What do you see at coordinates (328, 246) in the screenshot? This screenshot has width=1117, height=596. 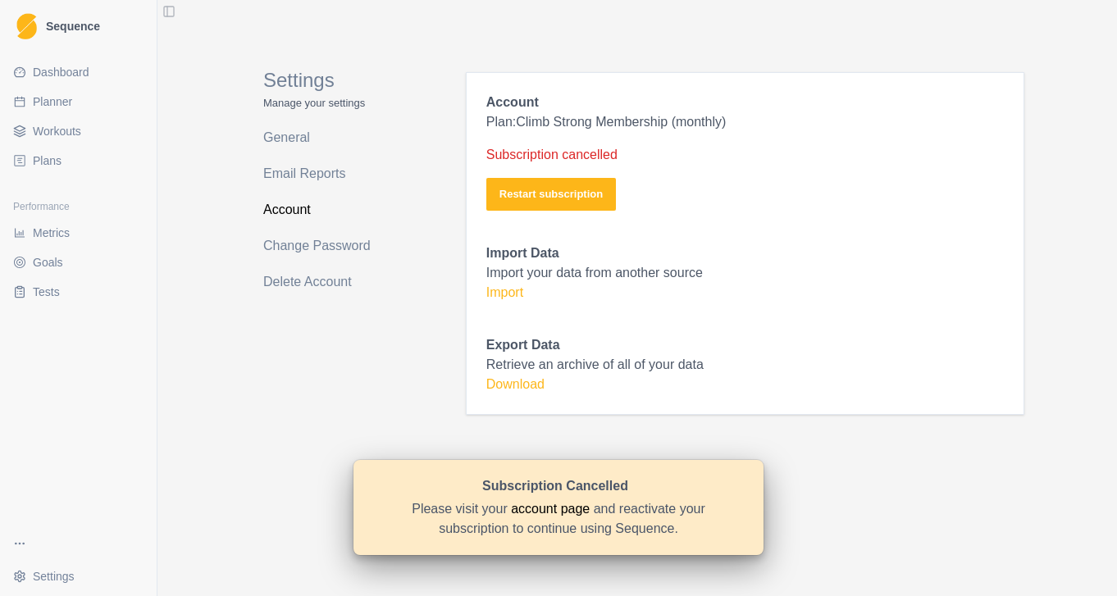 I see `a: Change Password` at bounding box center [328, 246].